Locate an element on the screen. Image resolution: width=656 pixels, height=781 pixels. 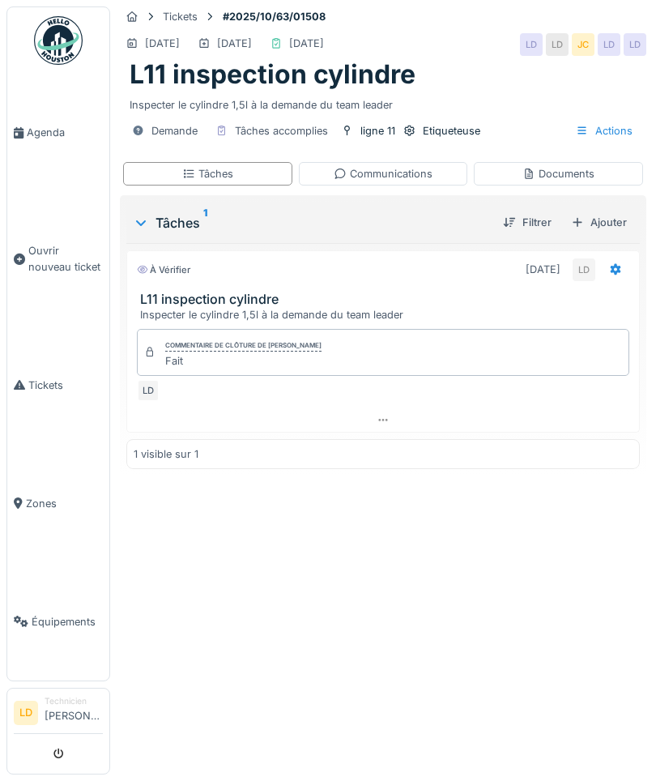
h1: L11 inspection cylindre is located at coordinates (272, 75).